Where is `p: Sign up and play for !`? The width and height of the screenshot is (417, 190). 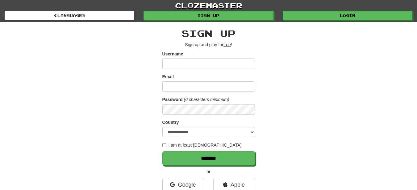
p: Sign up and play for ! is located at coordinates (208, 45).